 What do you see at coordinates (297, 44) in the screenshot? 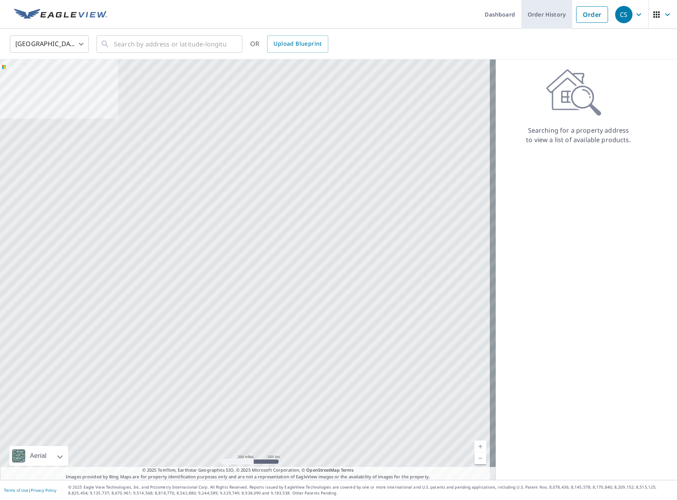
I see `span: Upload Blueprint` at bounding box center [297, 44].